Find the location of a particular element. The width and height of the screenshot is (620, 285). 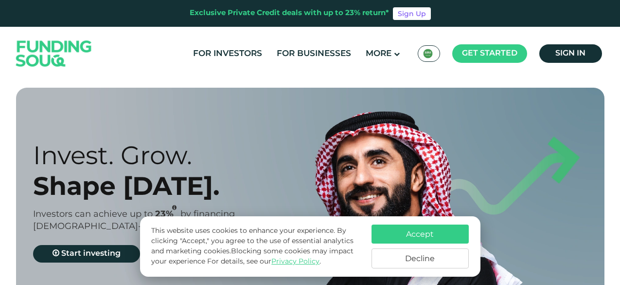

div: Invest. Grow. is located at coordinates (180, 155).